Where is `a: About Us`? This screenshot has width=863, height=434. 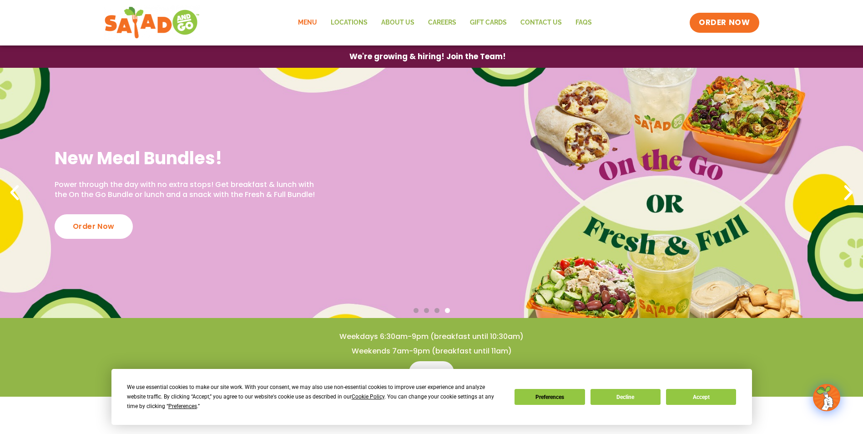
a: About Us is located at coordinates (398, 23).